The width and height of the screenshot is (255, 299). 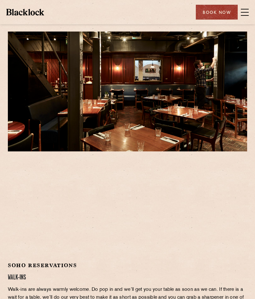 I want to click on div: Book Now, so click(x=217, y=12).